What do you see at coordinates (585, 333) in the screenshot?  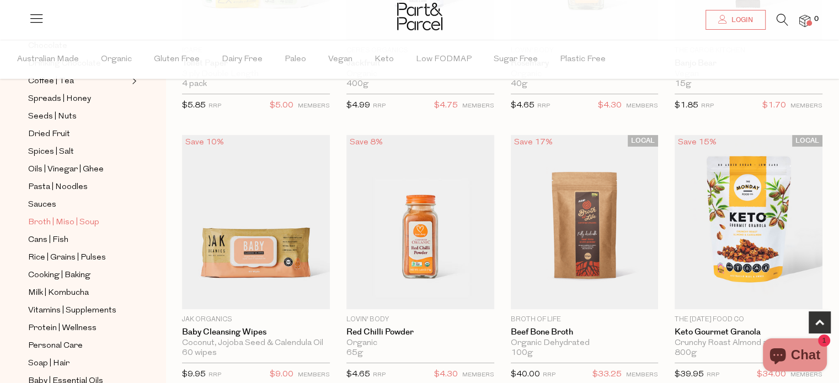 I see `a: Beef Bone Broth` at bounding box center [585, 333].